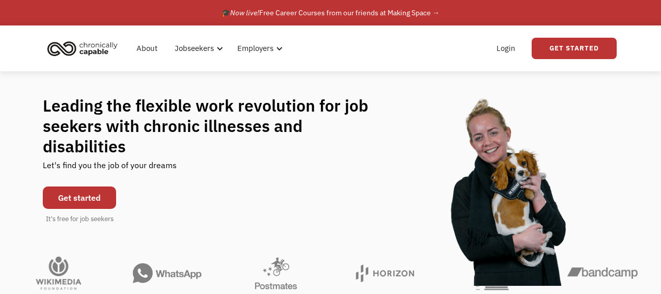 Image resolution: width=661 pixels, height=294 pixels. I want to click on a: Get Started, so click(574, 48).